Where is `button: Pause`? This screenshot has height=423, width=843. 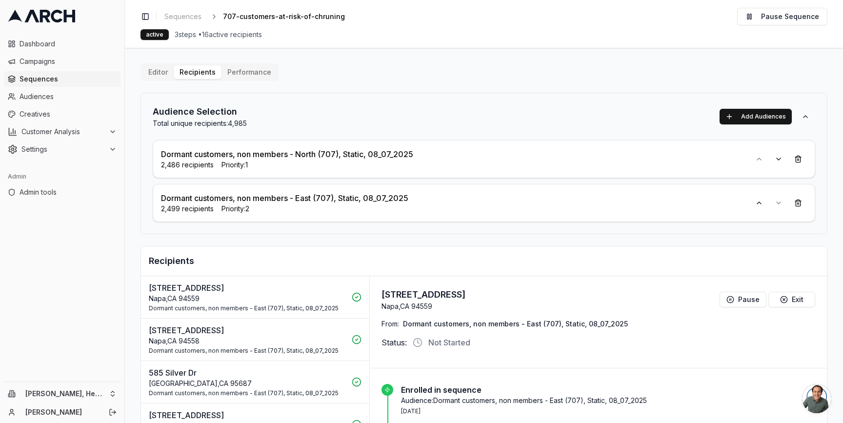 button: Pause is located at coordinates (743, 299).